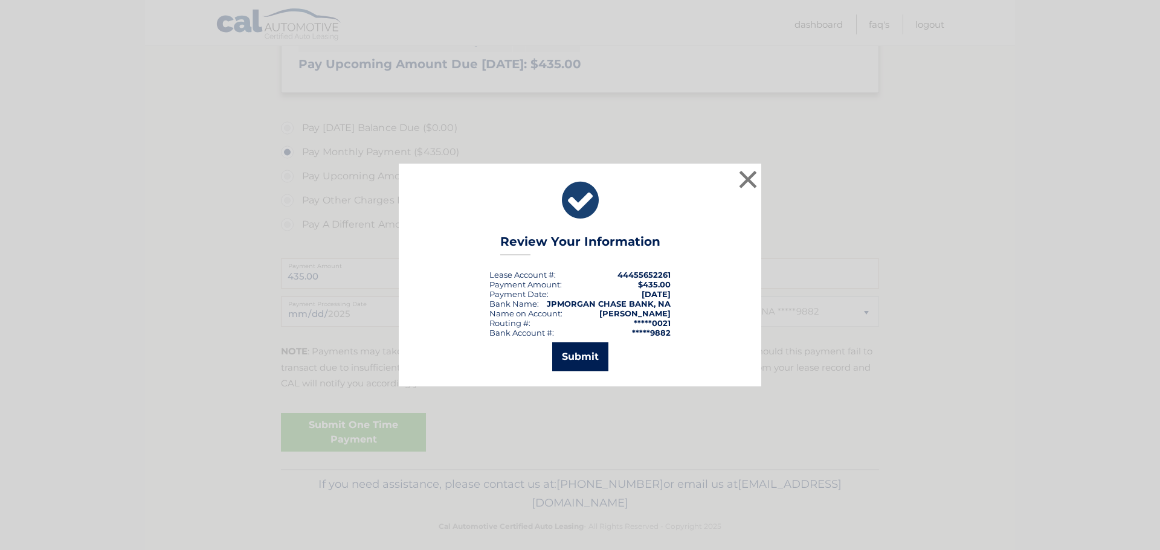 This screenshot has height=550, width=1160. What do you see at coordinates (654, 285) in the screenshot?
I see `span: $435.00` at bounding box center [654, 285].